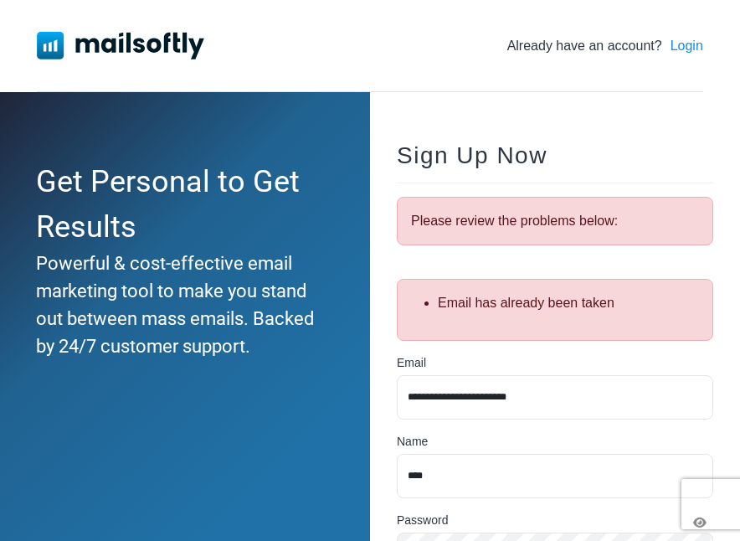 Image resolution: width=740 pixels, height=541 pixels. What do you see at coordinates (568, 303) in the screenshot?
I see `li: Email has already been taken` at bounding box center [568, 303].